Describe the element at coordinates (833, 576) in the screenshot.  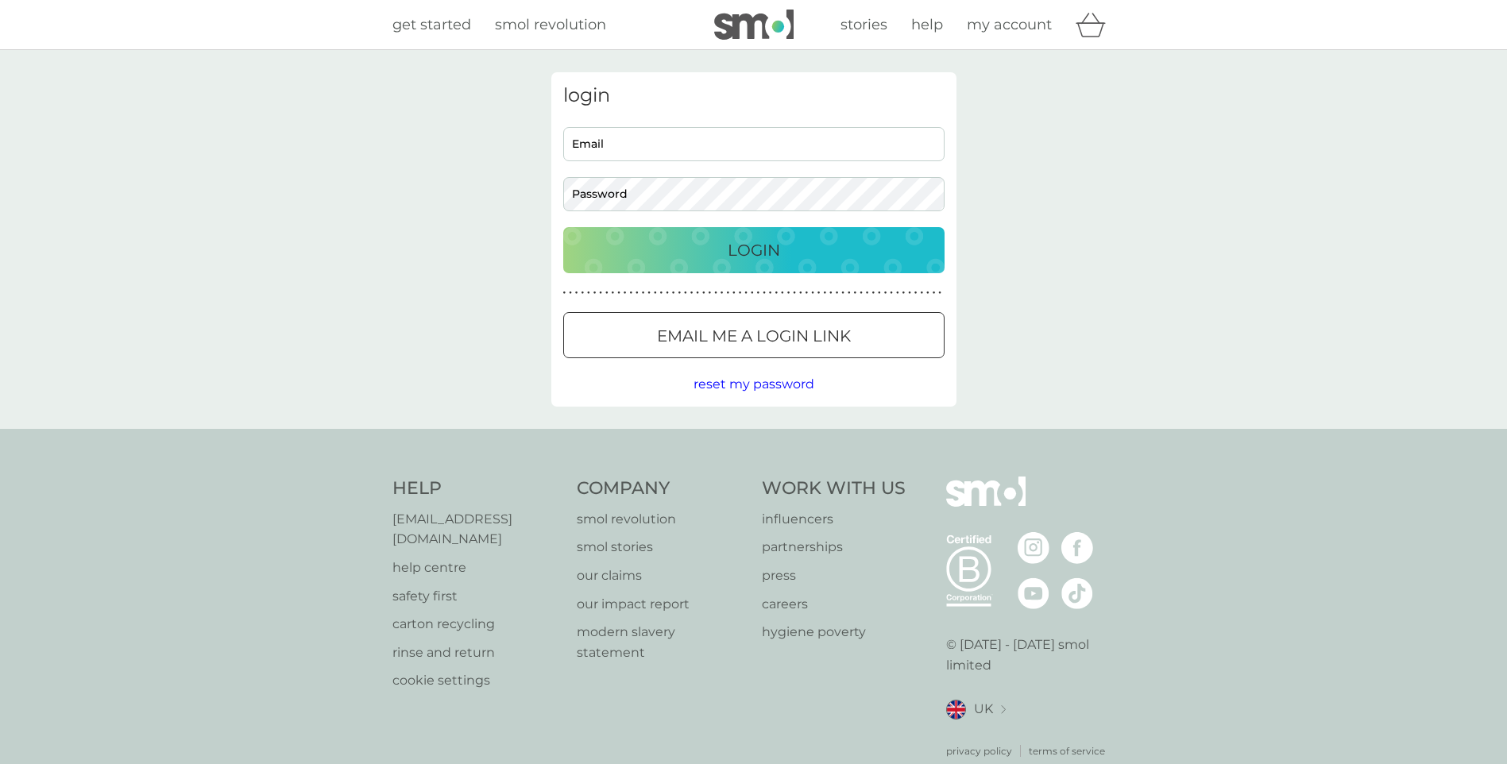
I see `a: press` at that location.